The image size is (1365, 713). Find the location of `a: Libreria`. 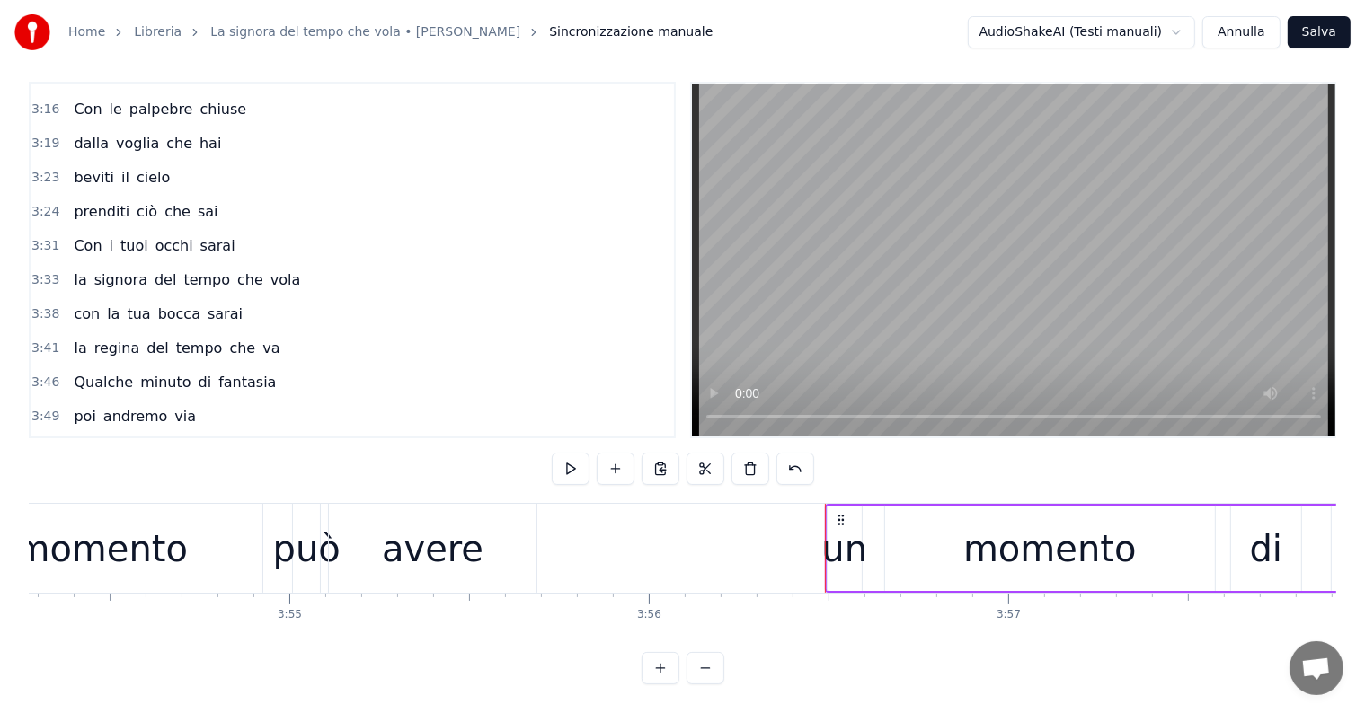

a: Libreria is located at coordinates (157, 32).